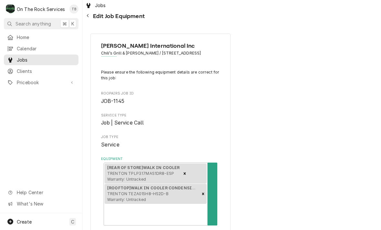 The height and width of the screenshot is (230, 381). What do you see at coordinates (45, 204) in the screenshot?
I see `span: What's New` at bounding box center [45, 204].